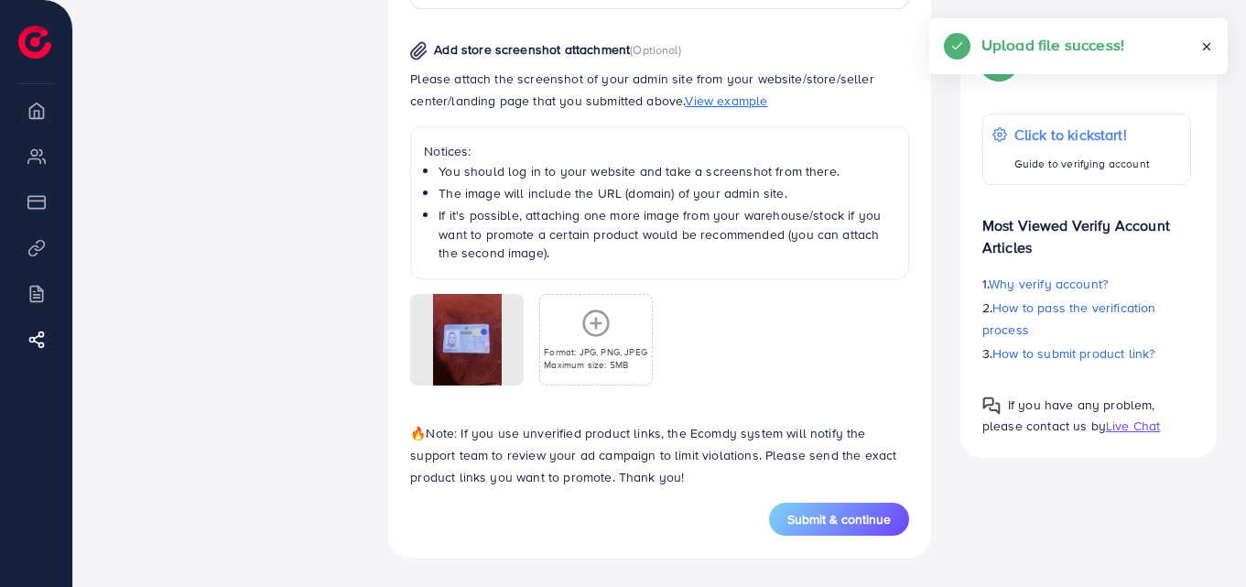 This screenshot has width=1246, height=587. What do you see at coordinates (666, 233) in the screenshot?
I see `li: If it's possible, attaching one more image from your warehouse/stock if you want to promote a cer...` at bounding box center [666, 233].